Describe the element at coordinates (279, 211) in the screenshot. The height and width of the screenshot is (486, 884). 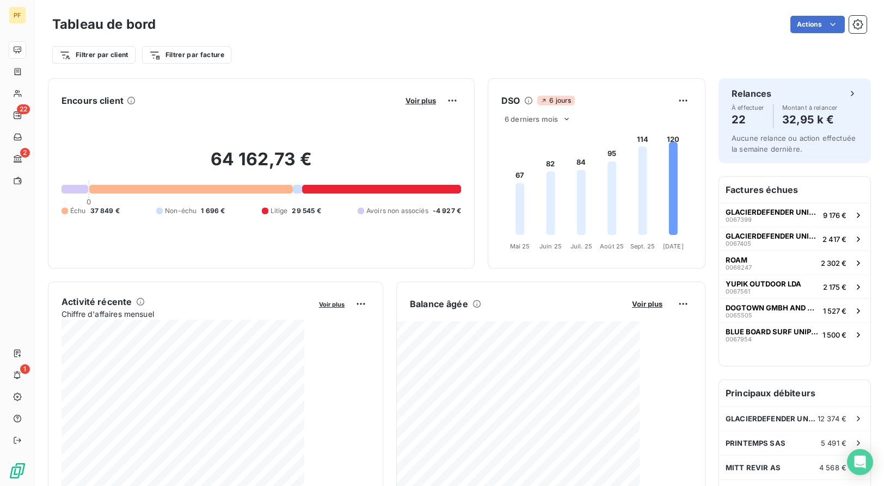
I see `span: Litige` at that location.